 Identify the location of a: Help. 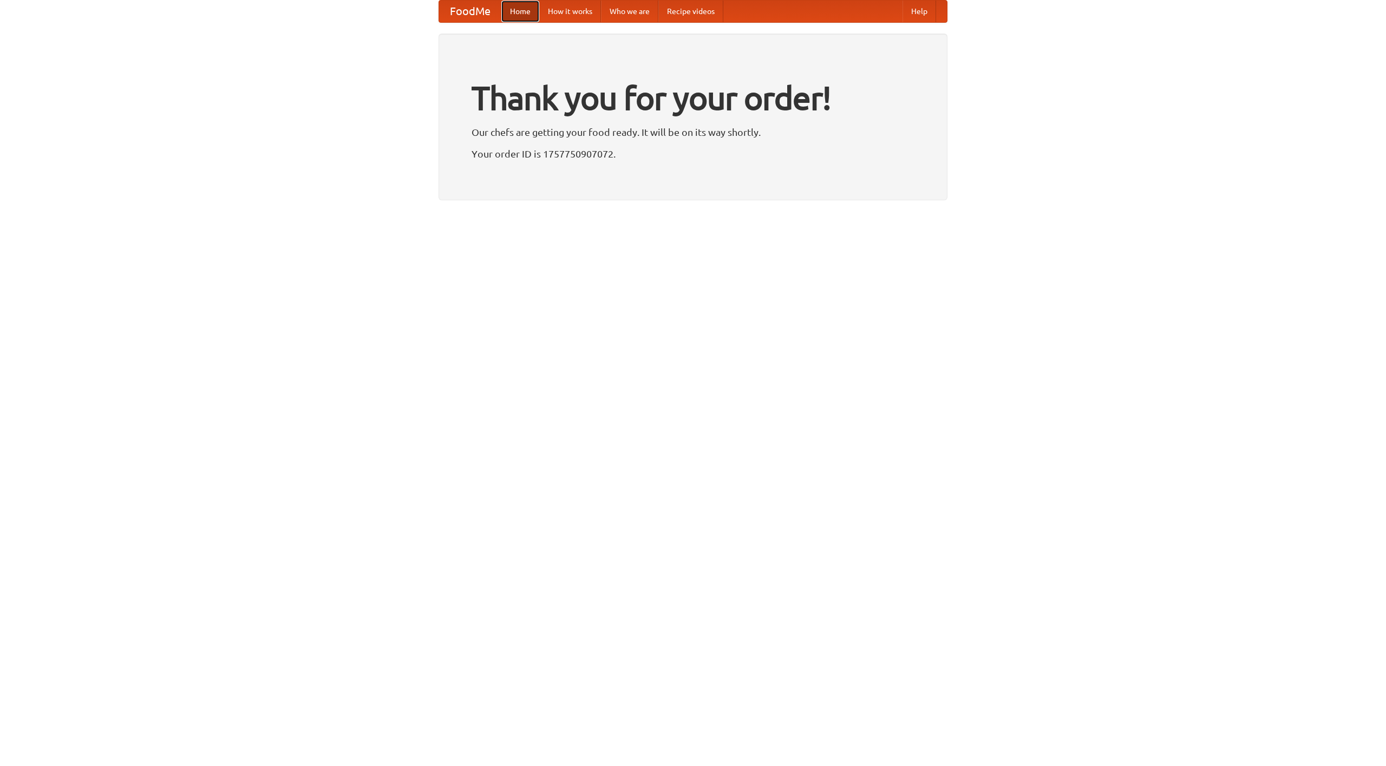
(920, 11).